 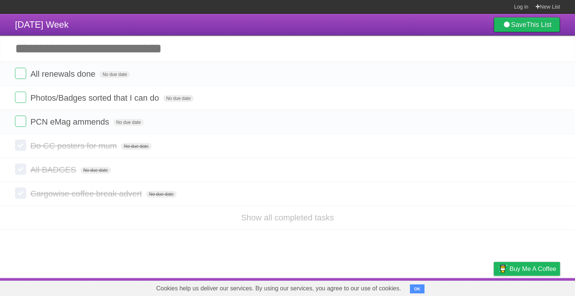 I want to click on a: About, so click(x=402, y=287).